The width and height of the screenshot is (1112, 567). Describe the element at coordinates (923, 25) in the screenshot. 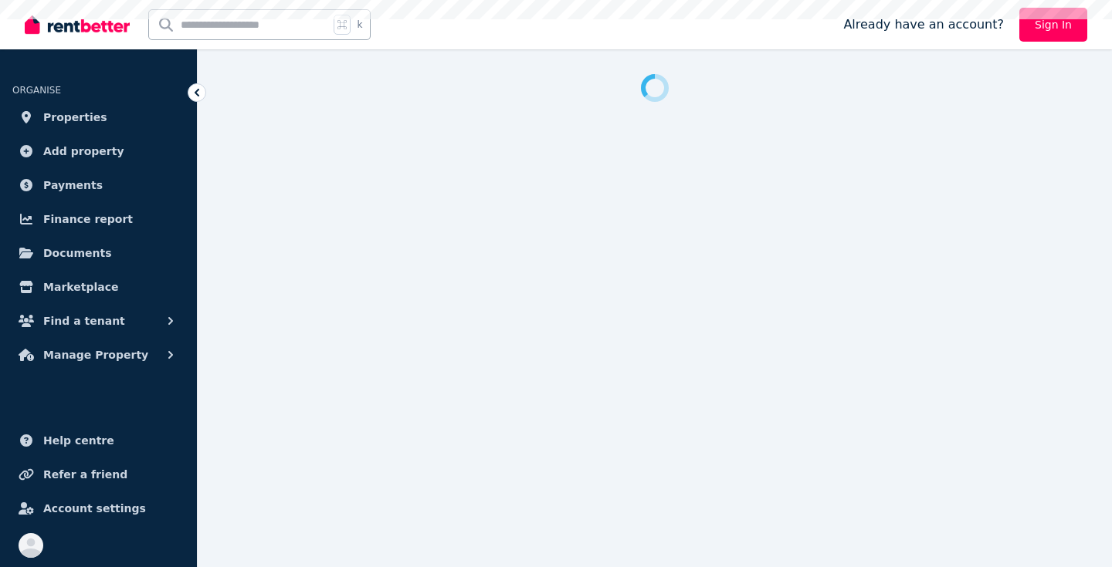

I see `span: Already have an account?` at that location.